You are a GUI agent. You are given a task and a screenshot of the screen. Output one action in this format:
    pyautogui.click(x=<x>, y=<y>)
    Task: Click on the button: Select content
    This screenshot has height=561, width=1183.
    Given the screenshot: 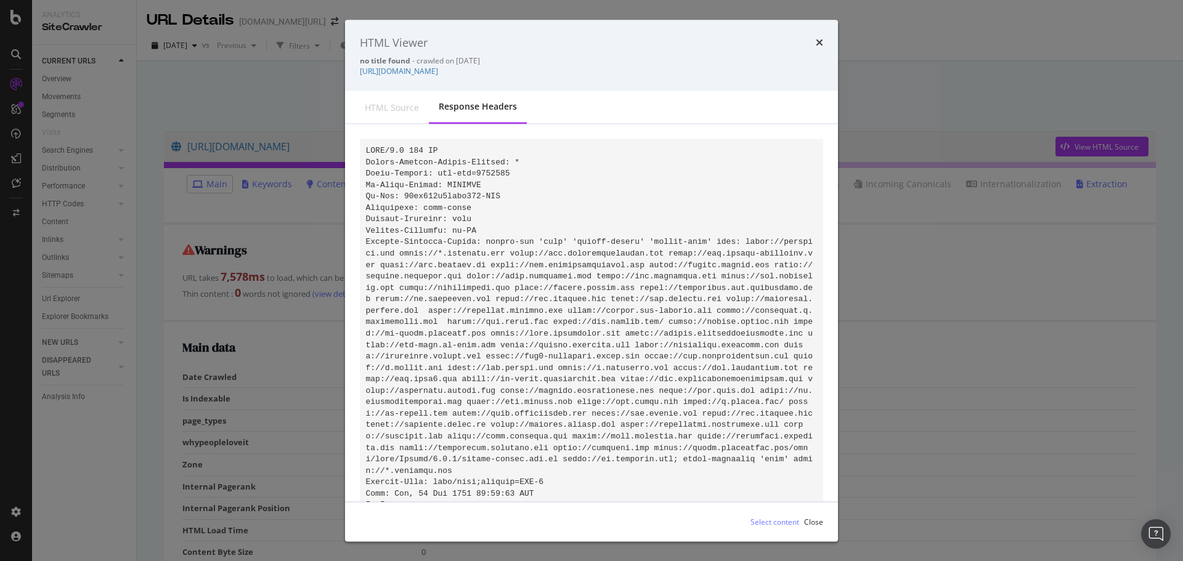 What is the action you would take?
    pyautogui.click(x=770, y=522)
    